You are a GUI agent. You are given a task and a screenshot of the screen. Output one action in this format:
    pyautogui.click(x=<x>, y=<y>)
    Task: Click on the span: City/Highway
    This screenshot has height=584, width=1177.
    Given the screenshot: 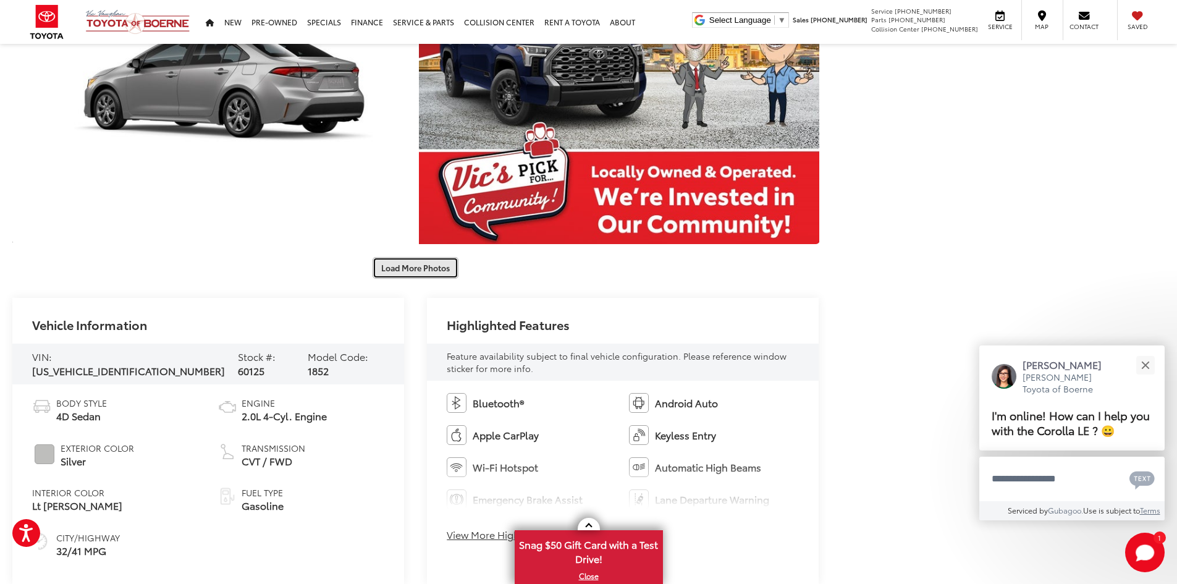 What is the action you would take?
    pyautogui.click(x=88, y=538)
    